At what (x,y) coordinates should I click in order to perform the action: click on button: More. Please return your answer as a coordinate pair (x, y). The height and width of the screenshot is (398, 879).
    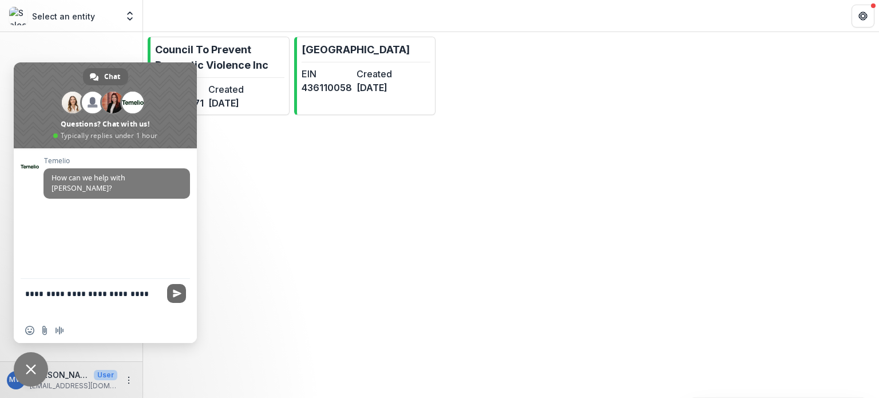
    Looking at the image, I should click on (129, 380).